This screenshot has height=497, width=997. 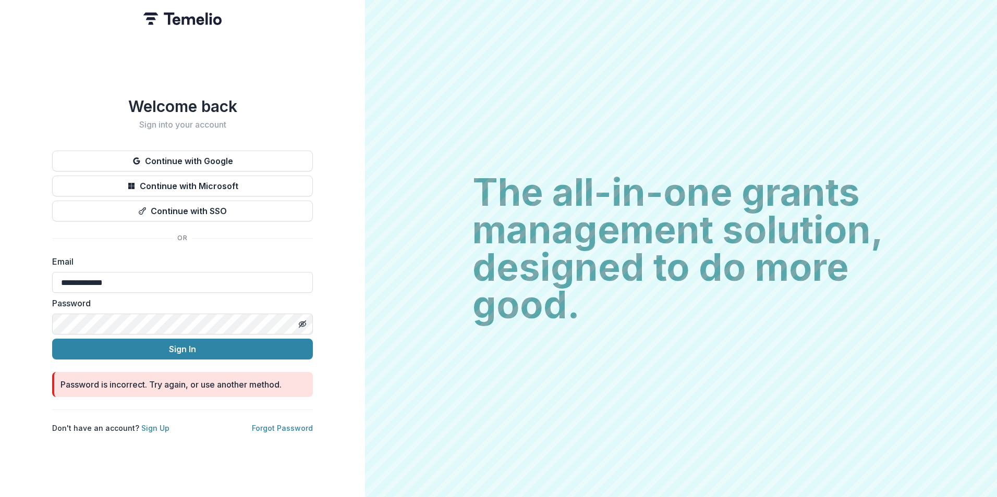 I want to click on a: Forgot Password, so click(x=282, y=428).